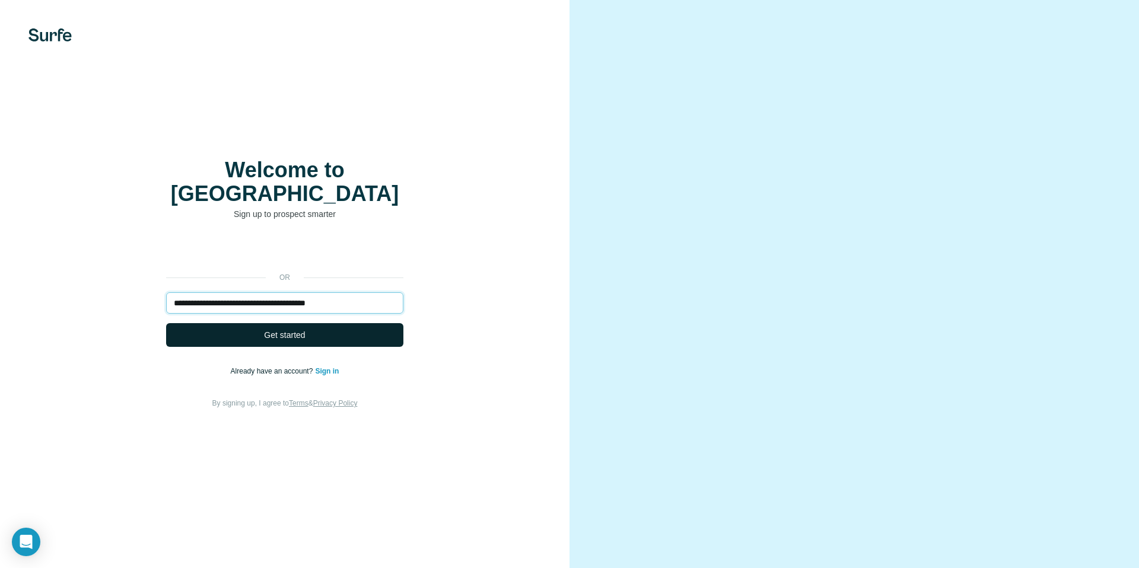 This screenshot has height=568, width=1139. Describe the element at coordinates (26, 542) in the screenshot. I see `div: Open Intercom Messenger` at that location.